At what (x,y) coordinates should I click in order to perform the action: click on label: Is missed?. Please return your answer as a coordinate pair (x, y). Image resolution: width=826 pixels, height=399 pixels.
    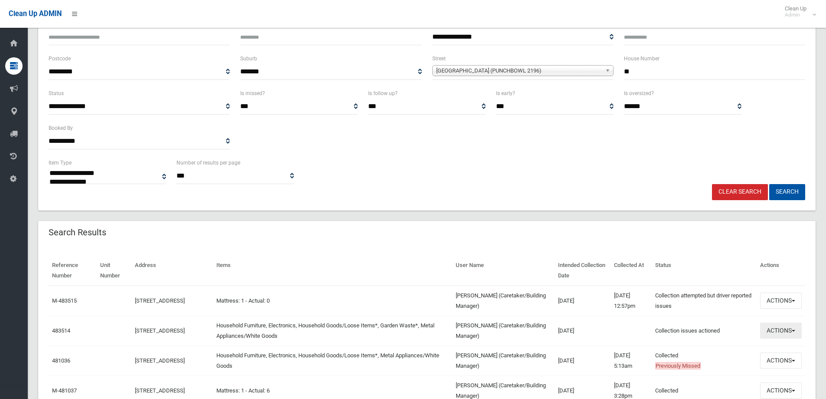
    Looking at the image, I should click on (252, 93).